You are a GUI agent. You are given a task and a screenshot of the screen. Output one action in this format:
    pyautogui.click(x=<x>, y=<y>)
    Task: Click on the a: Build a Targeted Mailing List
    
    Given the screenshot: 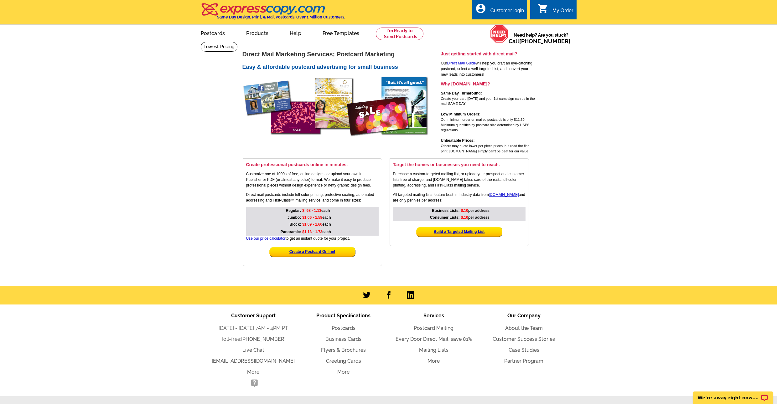 What is the action you would take?
    pyautogui.click(x=459, y=232)
    